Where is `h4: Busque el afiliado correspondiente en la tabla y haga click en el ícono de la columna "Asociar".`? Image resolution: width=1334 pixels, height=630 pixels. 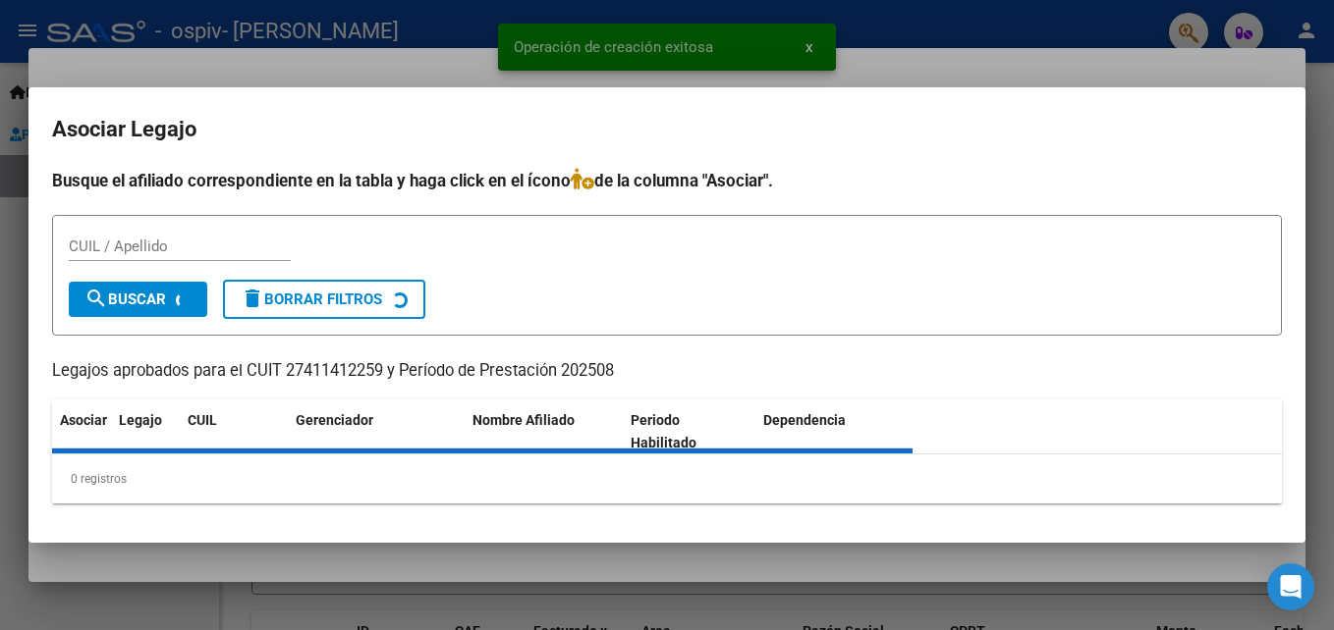
h4: Busque el afiliado correspondiente en la tabla y haga click en el ícono de la columna "Asociar". is located at coordinates (667, 181).